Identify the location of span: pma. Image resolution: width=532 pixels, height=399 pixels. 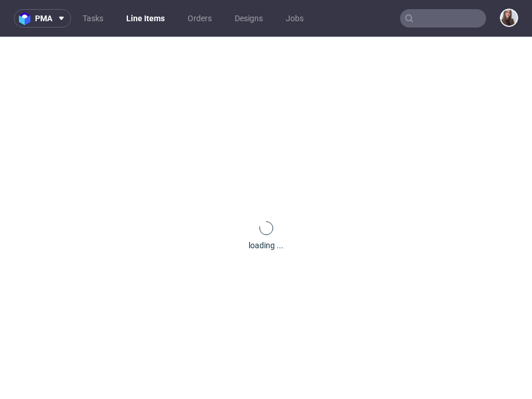
(44, 18).